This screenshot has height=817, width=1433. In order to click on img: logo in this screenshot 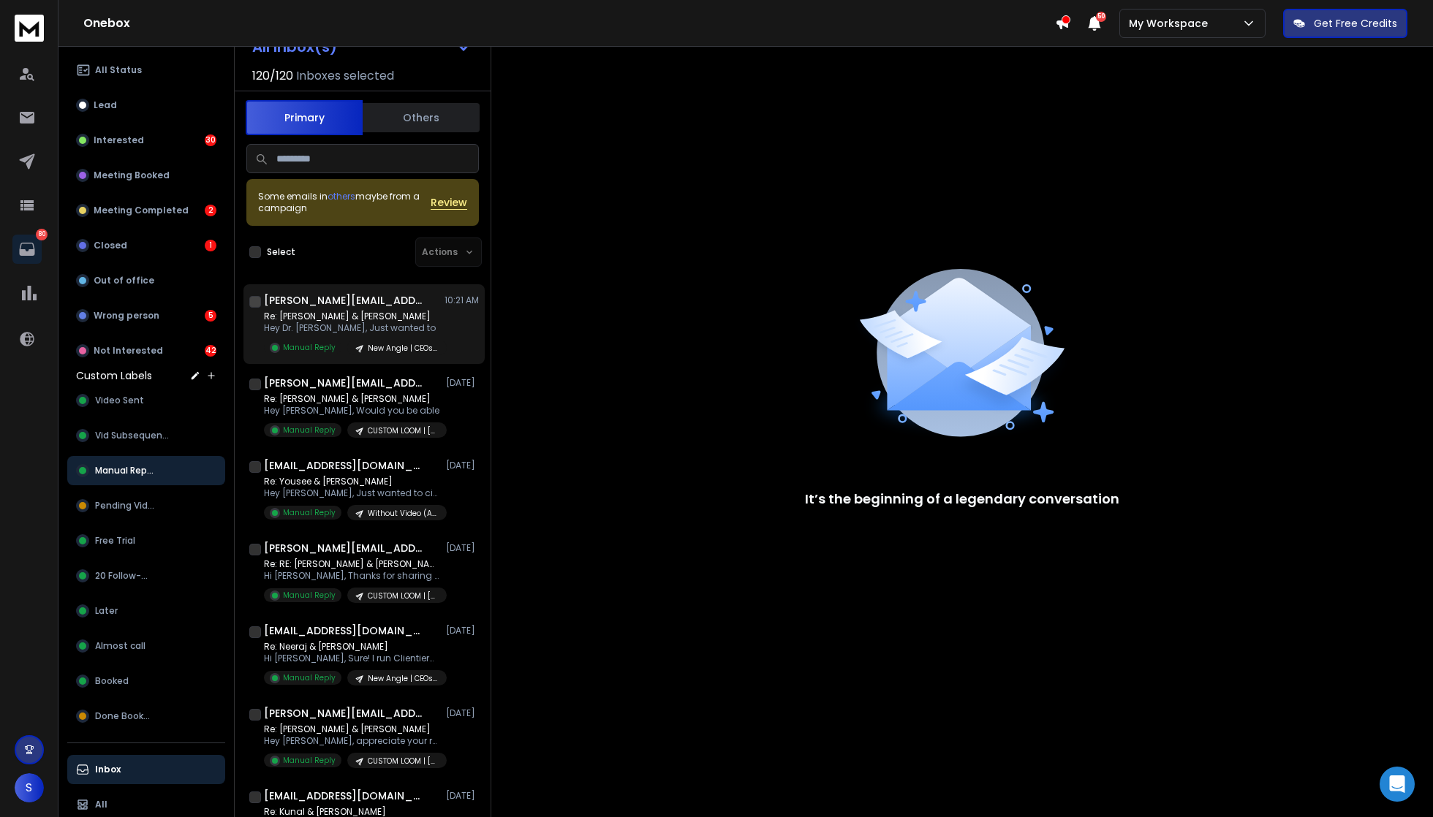, I will do `click(29, 28)`.